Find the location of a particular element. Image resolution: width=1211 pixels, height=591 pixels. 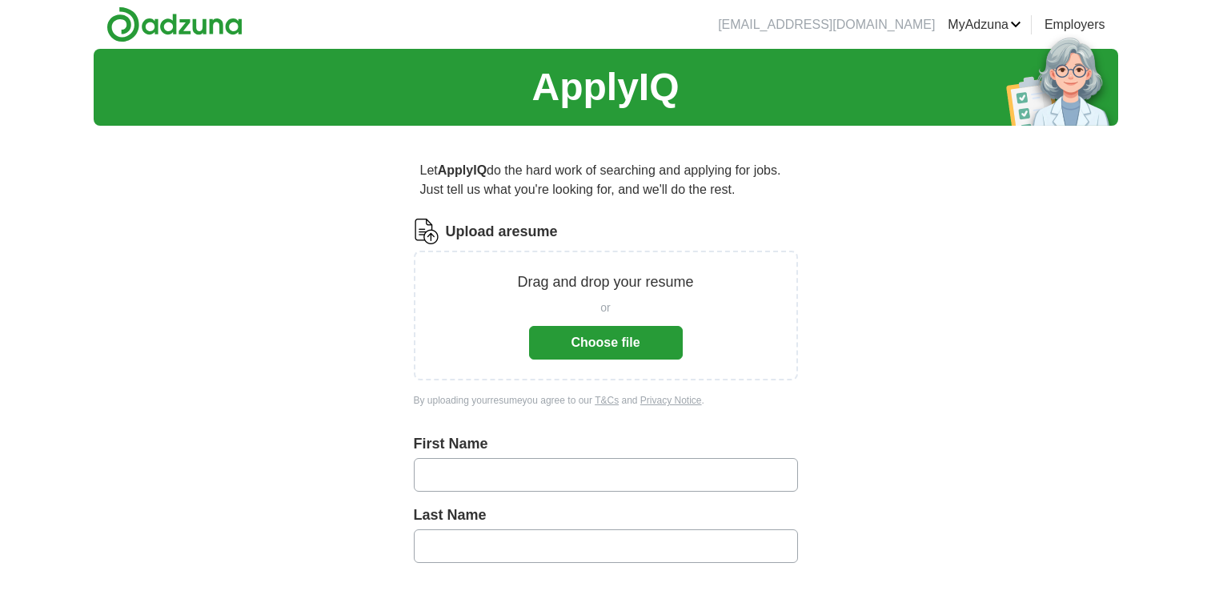

strong: ApplyIQ is located at coordinates (462, 170).